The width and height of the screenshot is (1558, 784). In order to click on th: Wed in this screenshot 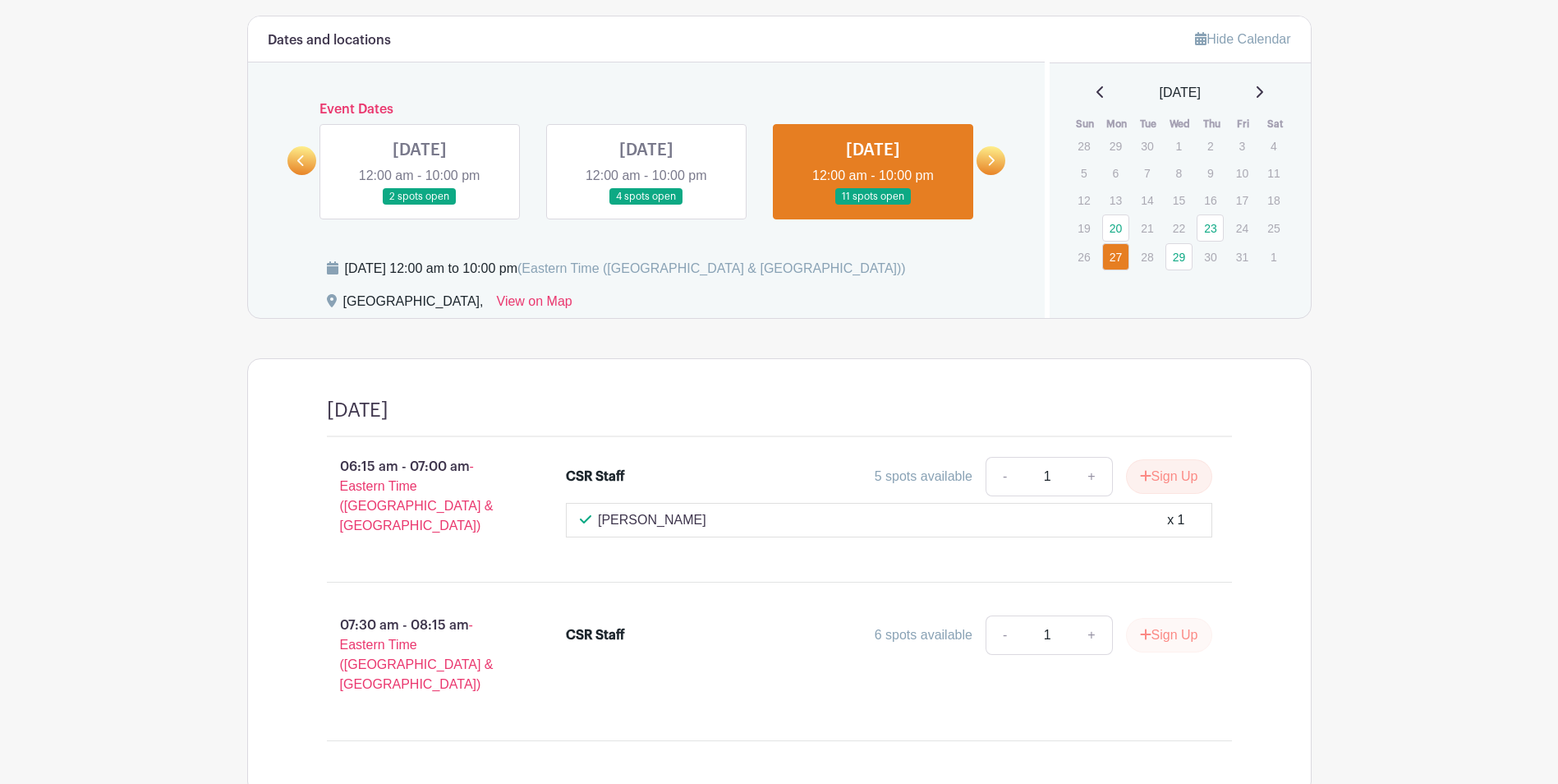, I will do `click(1180, 124)`.